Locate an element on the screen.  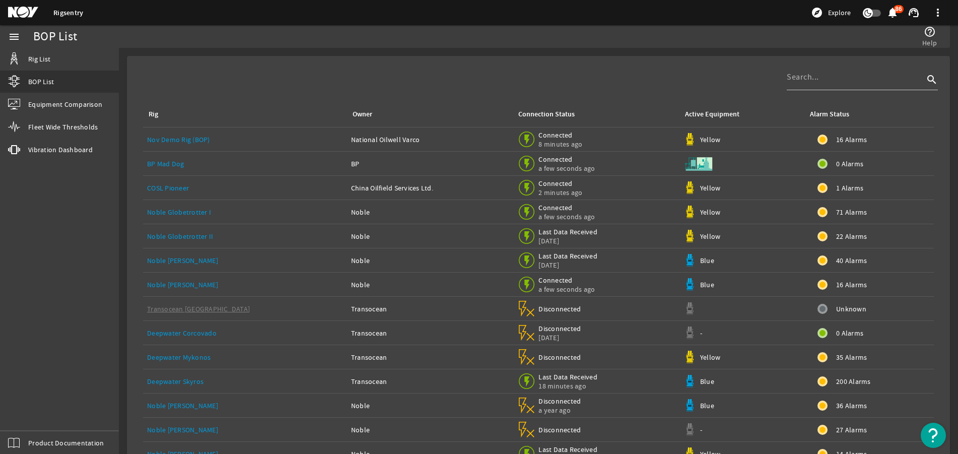
span: 18 minutes ago is located at coordinates (568, 386).